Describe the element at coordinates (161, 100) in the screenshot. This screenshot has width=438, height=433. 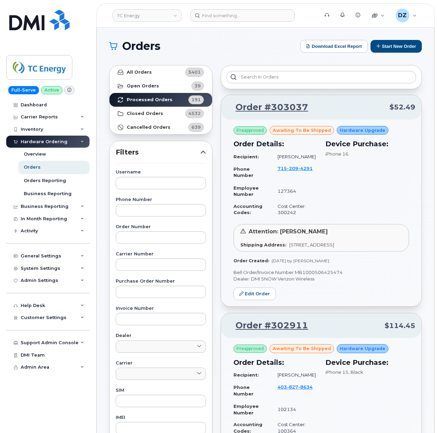
I see `a: Processed Orders191` at that location.